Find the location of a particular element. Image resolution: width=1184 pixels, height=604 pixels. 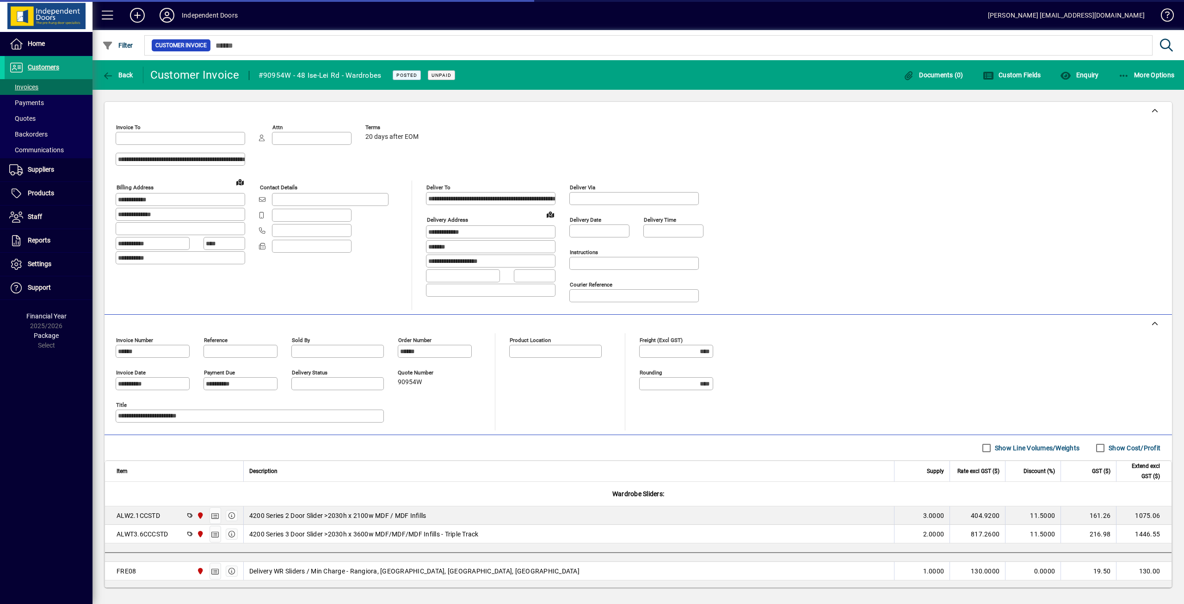

mat-label: Reference is located at coordinates (216, 340).